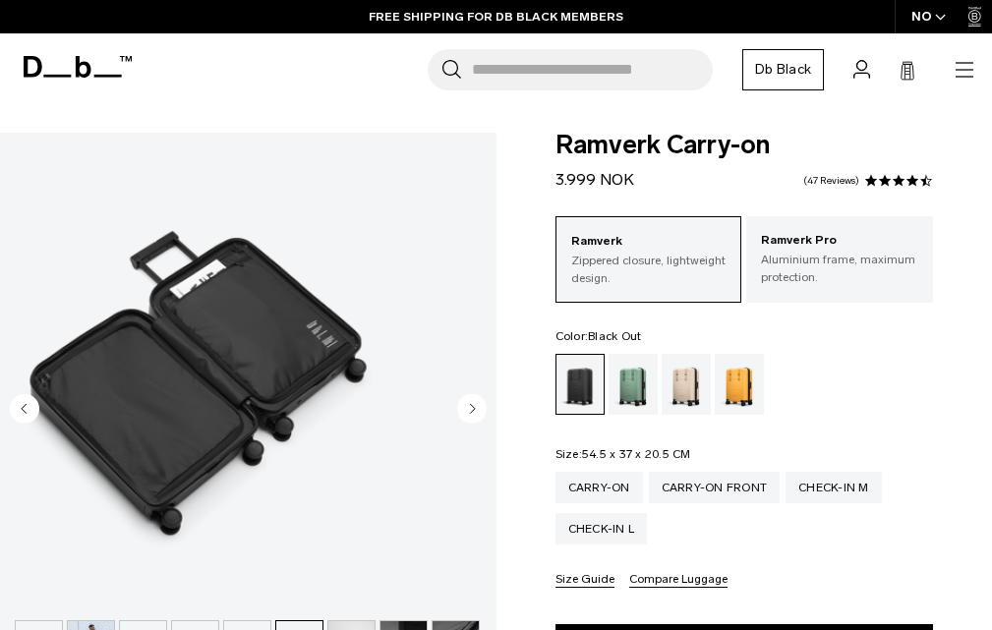 This screenshot has width=992, height=630. What do you see at coordinates (595, 179) in the screenshot?
I see `span: 3.999 NOK` at bounding box center [595, 179].